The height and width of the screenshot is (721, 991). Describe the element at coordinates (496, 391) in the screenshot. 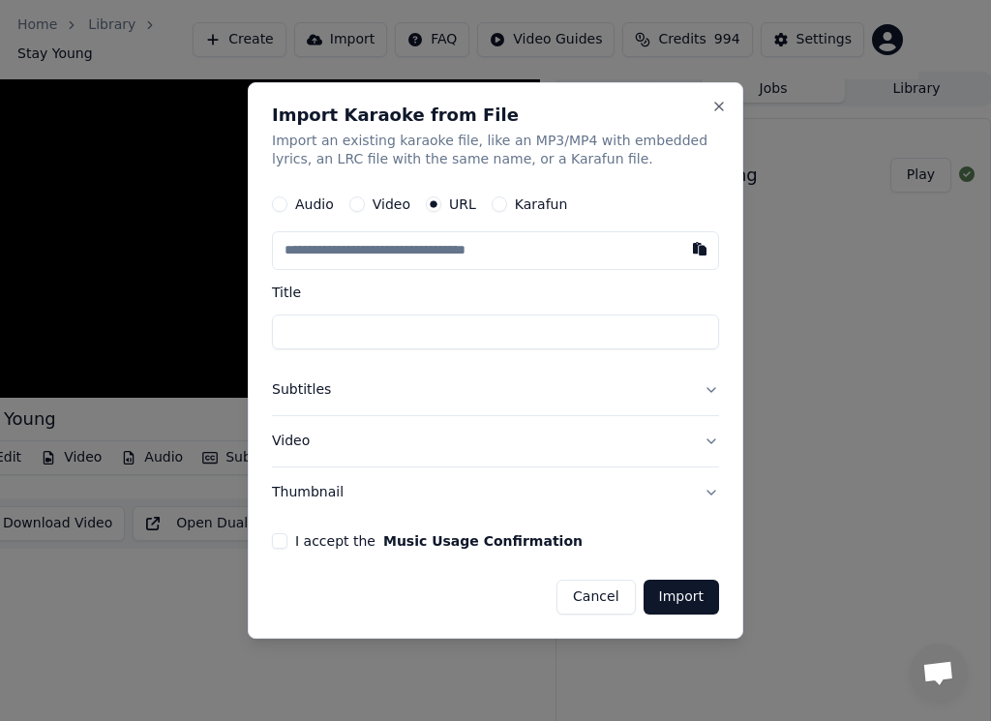

I see `button: Subtitles` at that location.